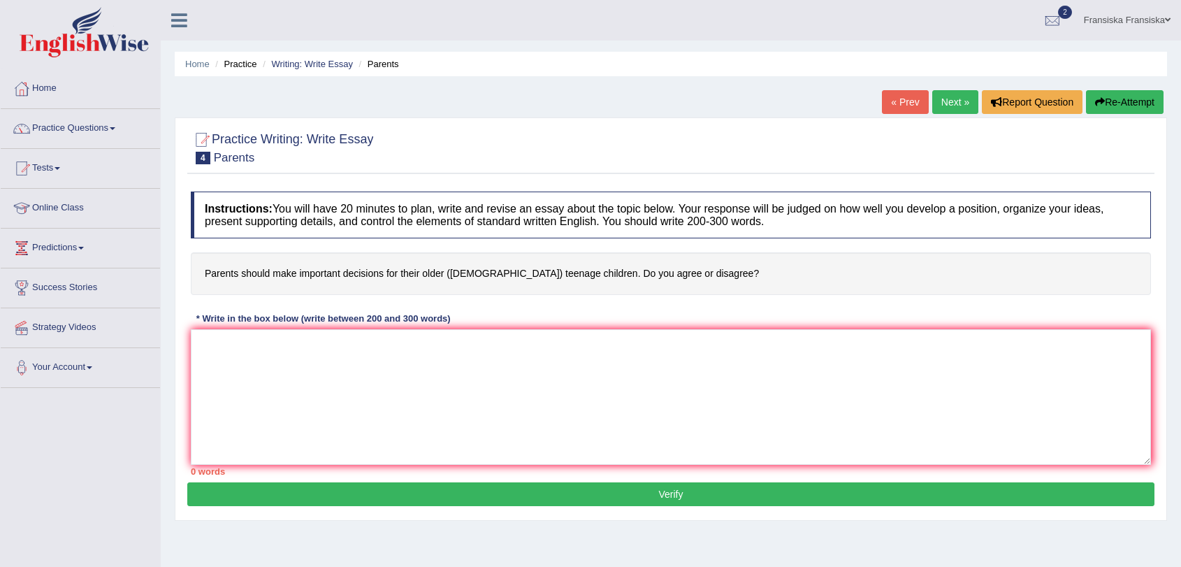 This screenshot has height=567, width=1181. Describe the element at coordinates (323, 319) in the screenshot. I see `div: * Write in the box below (write between 200 and 300 words)` at that location.